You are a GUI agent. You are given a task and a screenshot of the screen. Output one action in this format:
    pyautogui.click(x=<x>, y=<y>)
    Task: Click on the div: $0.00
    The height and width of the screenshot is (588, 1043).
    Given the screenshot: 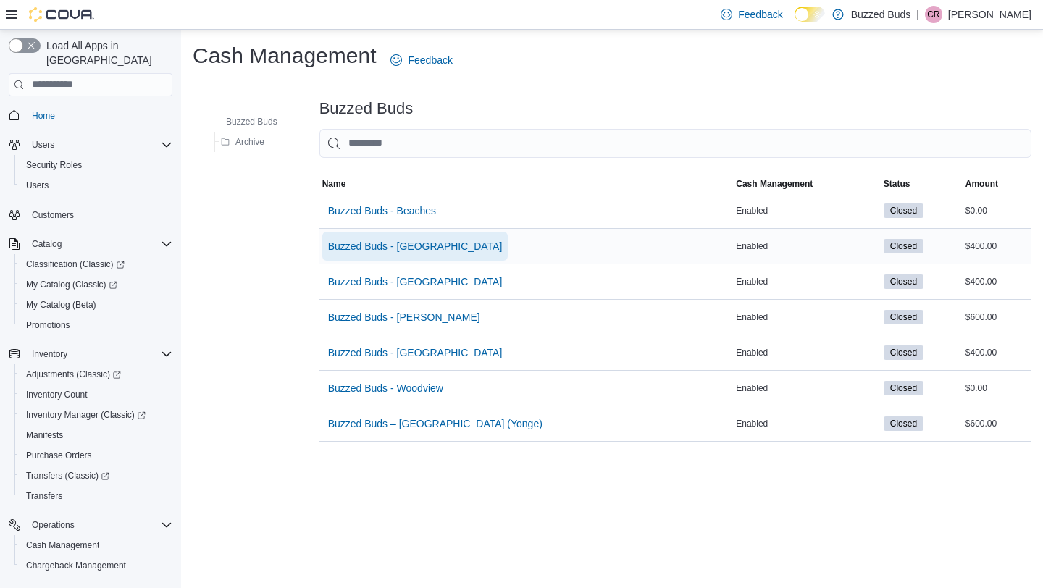 What is the action you would take?
    pyautogui.click(x=997, y=388)
    